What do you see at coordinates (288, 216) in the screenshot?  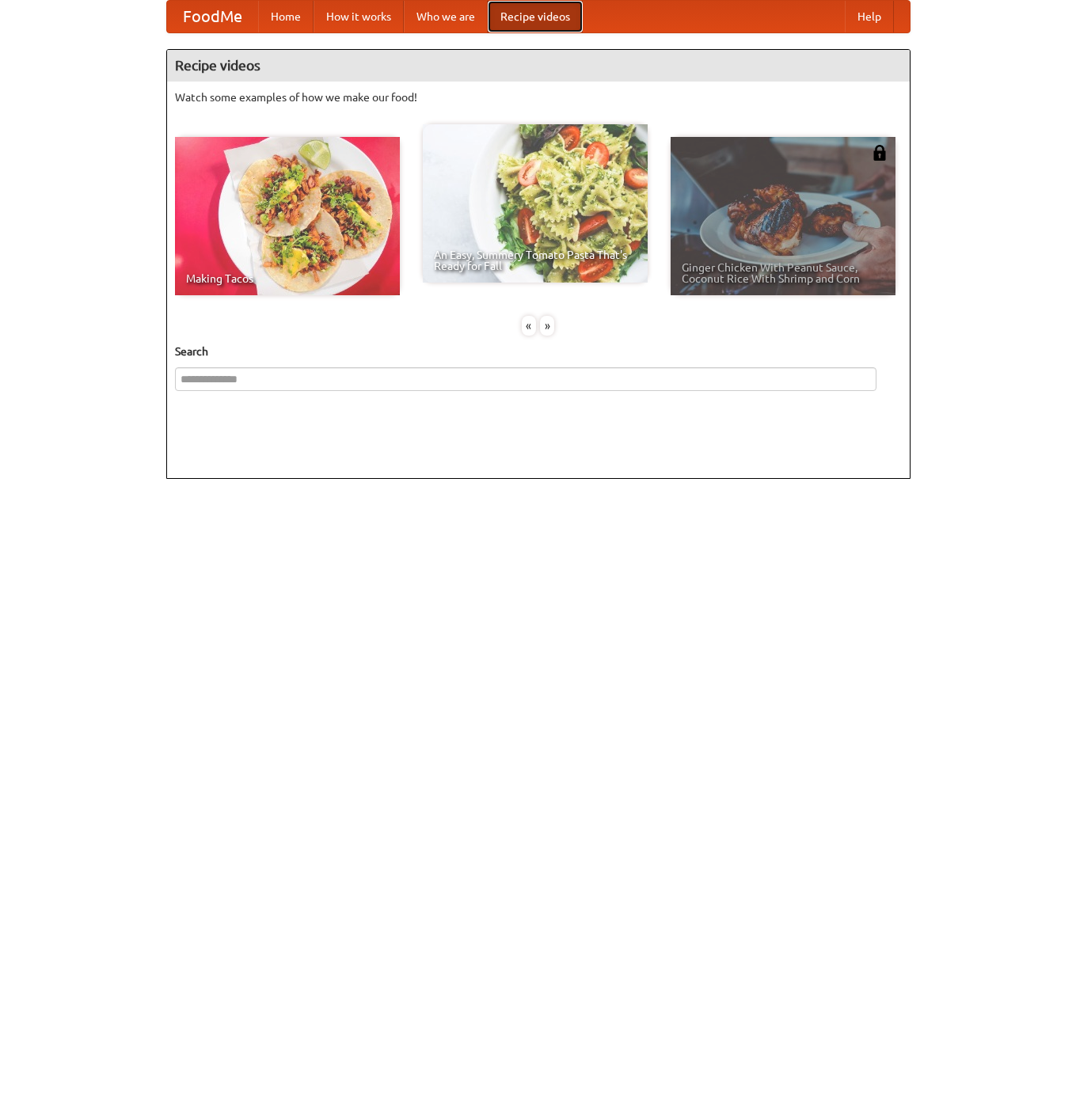 I see `a: Making Tacos` at bounding box center [288, 216].